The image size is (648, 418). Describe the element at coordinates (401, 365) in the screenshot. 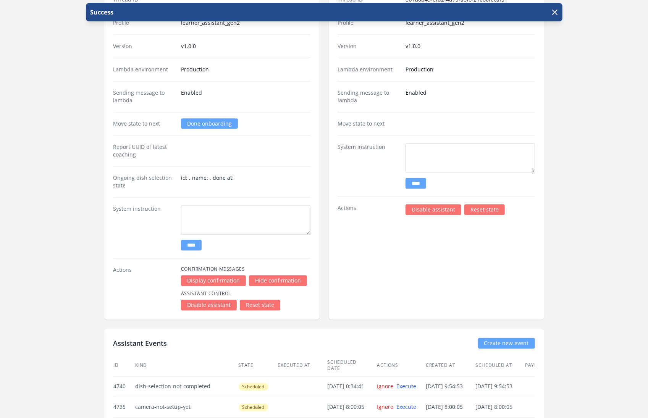

I see `th: Actions` at that location.